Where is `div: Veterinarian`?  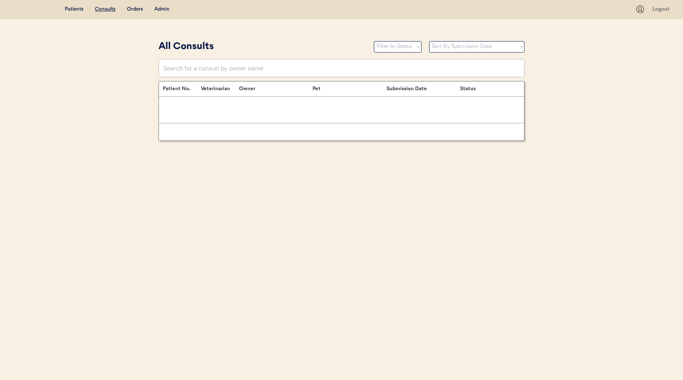
div: Veterinarian is located at coordinates (220, 89).